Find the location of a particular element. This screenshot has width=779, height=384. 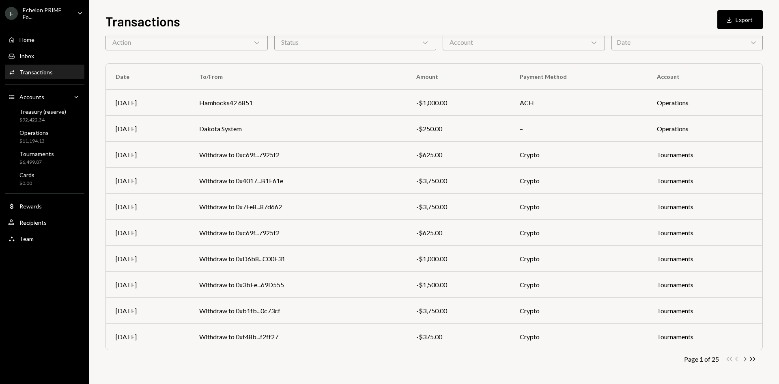

button: Export is located at coordinates (740, 19).